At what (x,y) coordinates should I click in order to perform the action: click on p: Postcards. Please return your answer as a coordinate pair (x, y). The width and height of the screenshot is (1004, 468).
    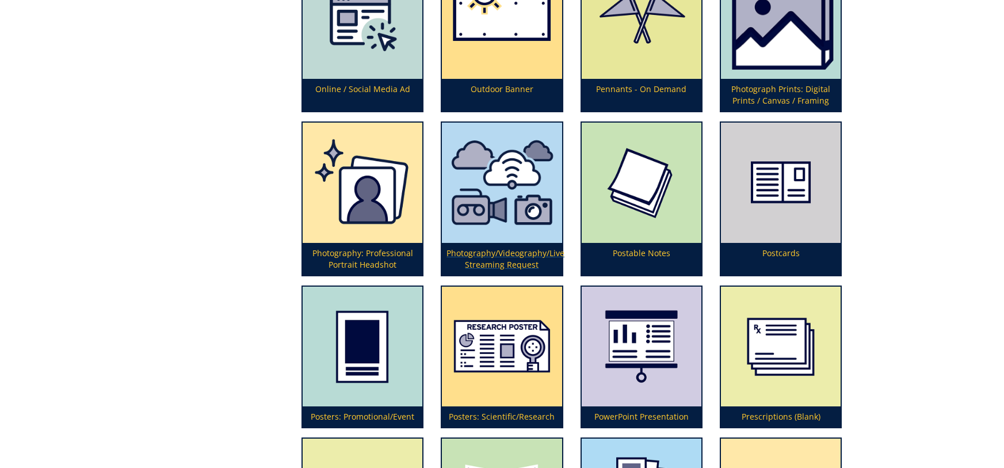
    Looking at the image, I should click on (781, 259).